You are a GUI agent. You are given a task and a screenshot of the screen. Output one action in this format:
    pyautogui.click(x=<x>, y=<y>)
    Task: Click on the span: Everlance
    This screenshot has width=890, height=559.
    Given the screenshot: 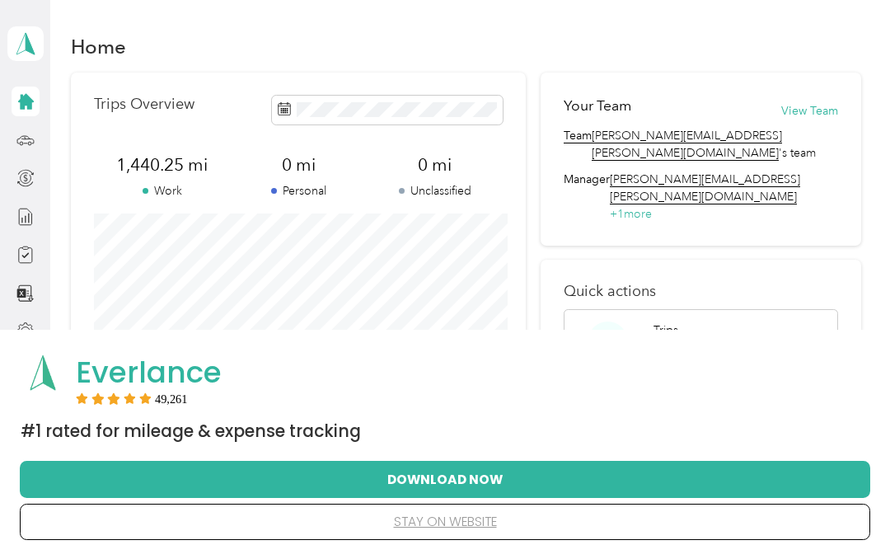 What is the action you would take?
    pyautogui.click(x=148, y=372)
    